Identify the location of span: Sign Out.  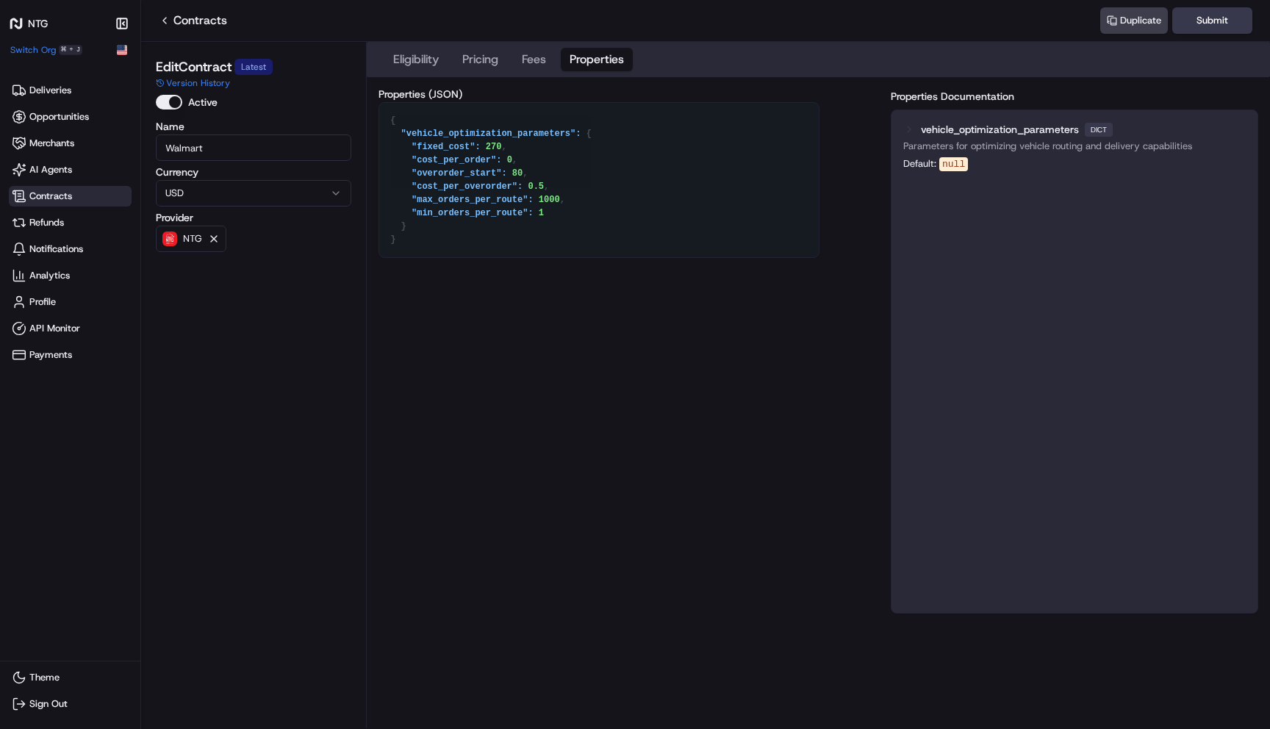
(48, 704).